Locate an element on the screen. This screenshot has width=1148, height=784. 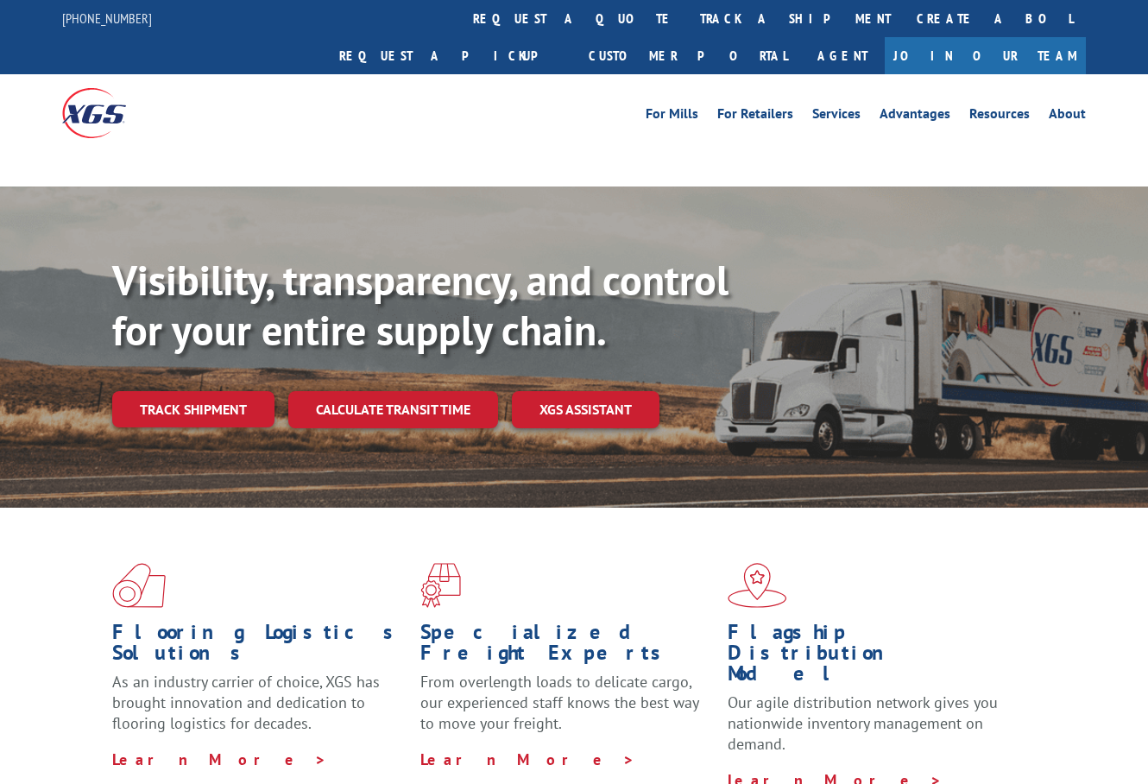
span: As an industry carrier of choice, XGS has brought innovation and dedication to flooring logistics... is located at coordinates (246, 702).